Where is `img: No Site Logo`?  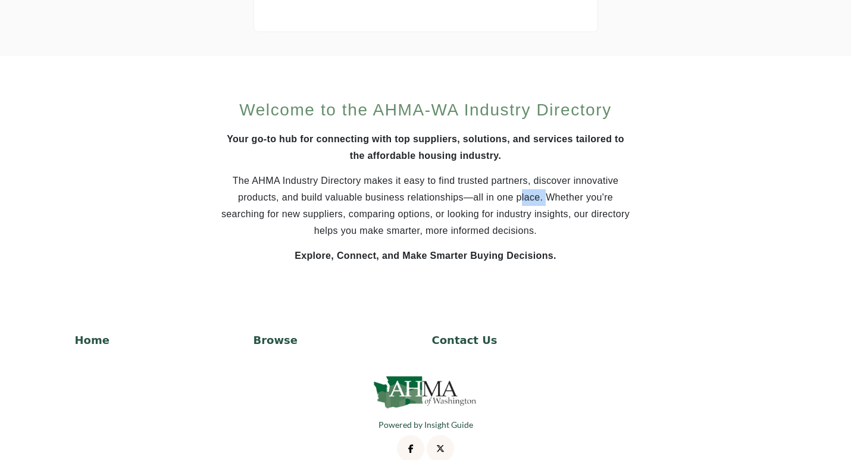
img: No Site Logo is located at coordinates (425, 391).